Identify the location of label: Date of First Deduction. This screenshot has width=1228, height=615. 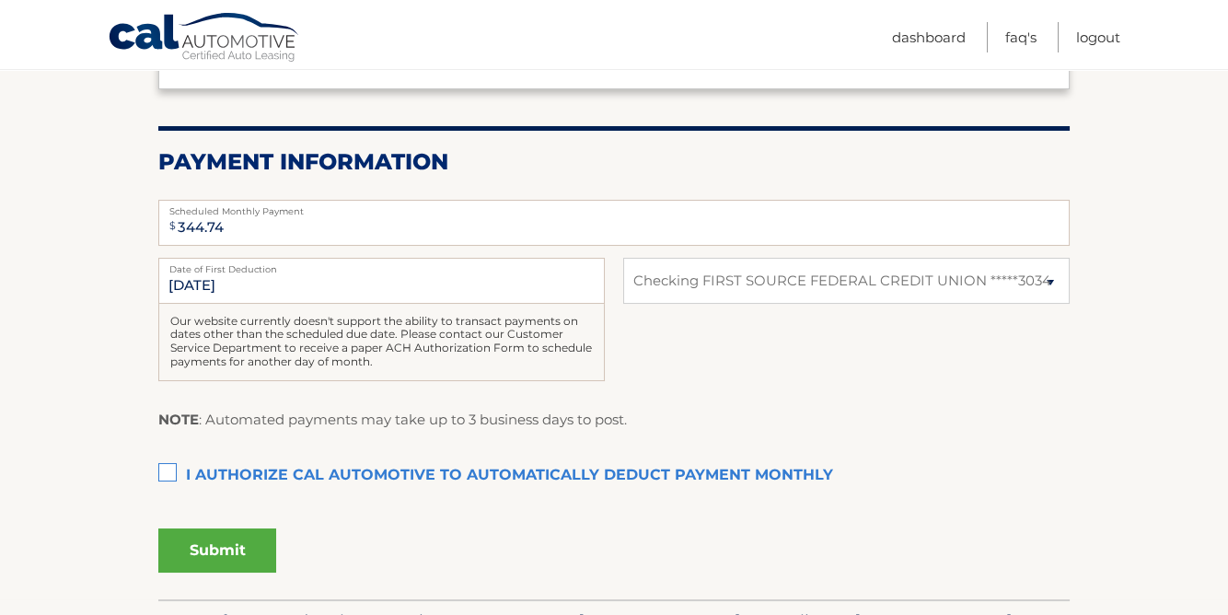
(381, 265).